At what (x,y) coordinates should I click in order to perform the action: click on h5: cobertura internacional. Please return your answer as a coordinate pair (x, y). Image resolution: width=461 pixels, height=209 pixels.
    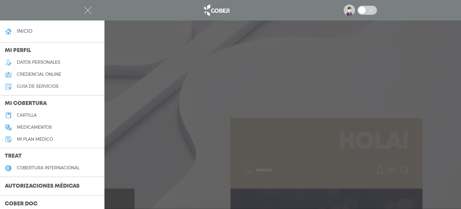
    Looking at the image, I should click on (48, 167).